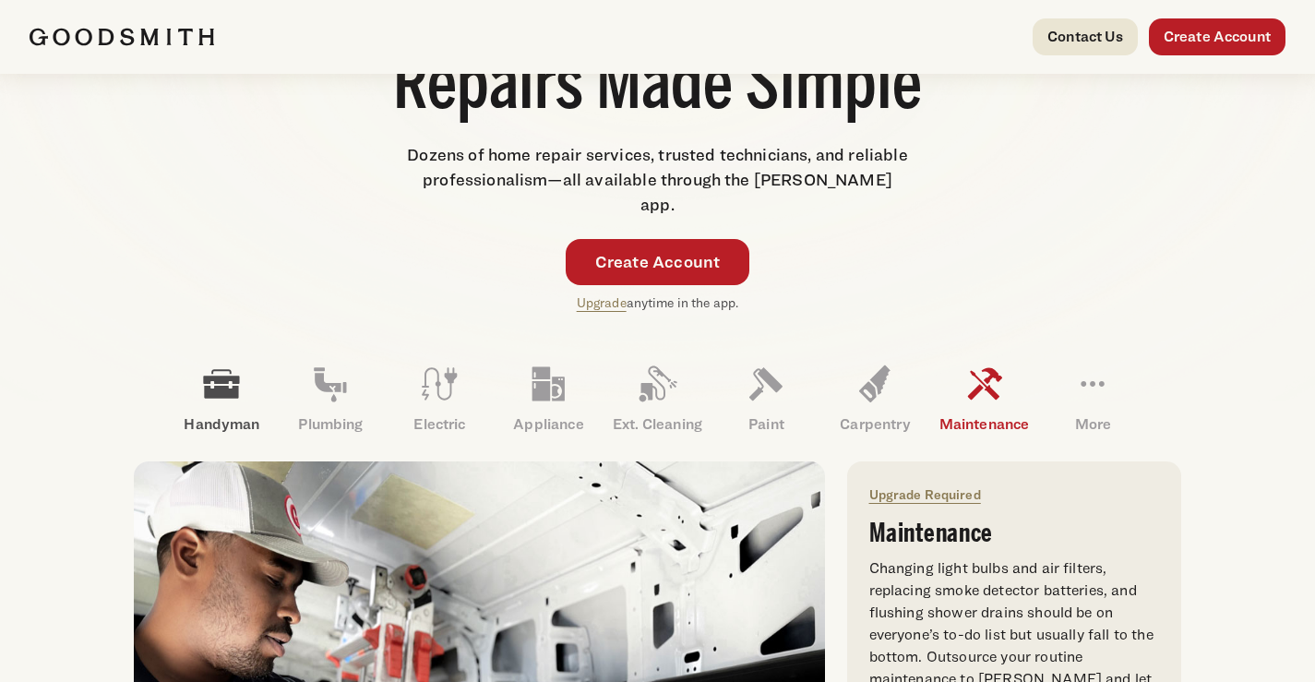 The width and height of the screenshot is (1315, 682). I want to click on p: Paint, so click(766, 424).